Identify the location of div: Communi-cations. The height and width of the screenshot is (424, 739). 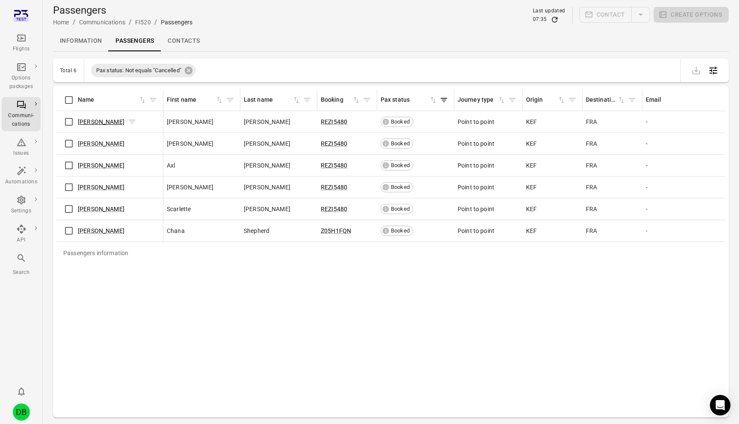
(21, 120).